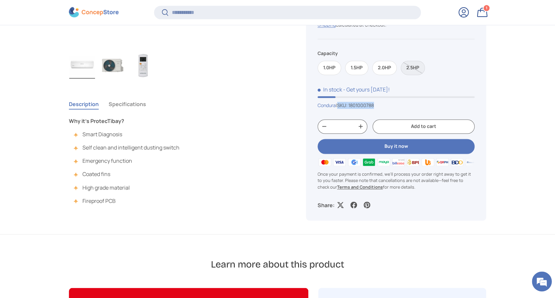 This screenshot has height=298, width=555. I want to click on span: 1801000788, so click(361, 105).